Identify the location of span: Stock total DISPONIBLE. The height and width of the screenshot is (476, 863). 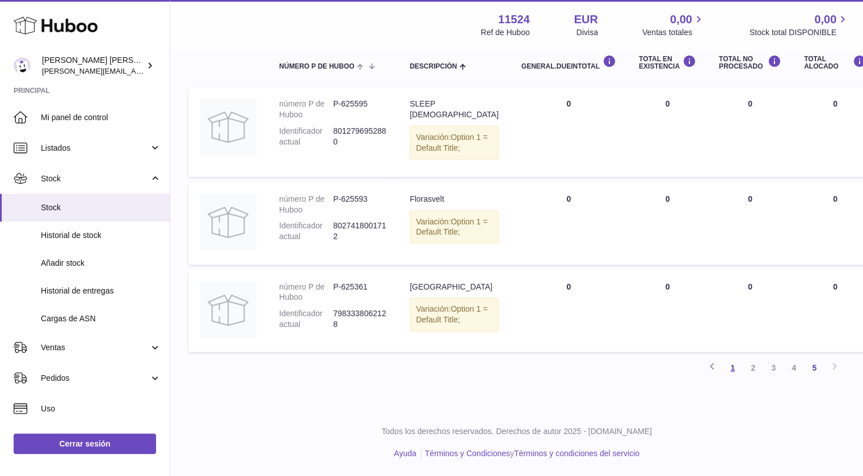
(799, 32).